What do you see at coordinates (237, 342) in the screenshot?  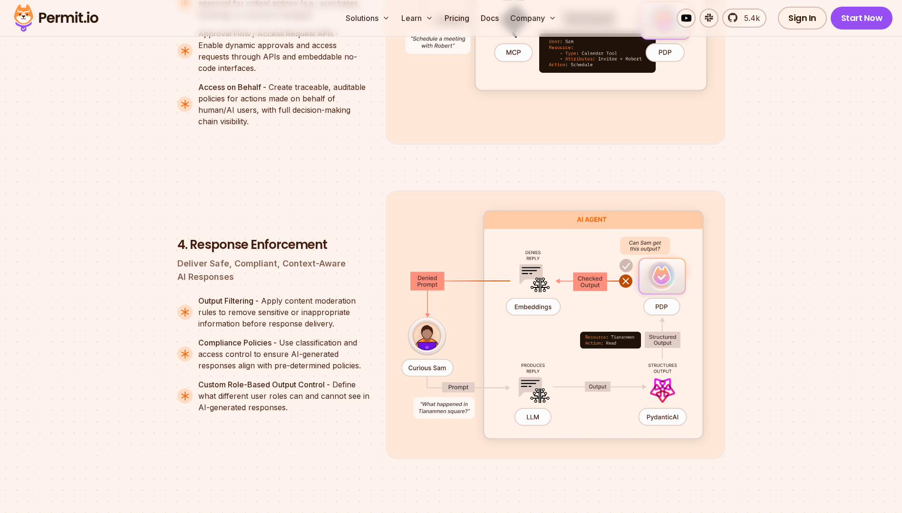 I see `strong: Compliance Policies -` at bounding box center [237, 342].